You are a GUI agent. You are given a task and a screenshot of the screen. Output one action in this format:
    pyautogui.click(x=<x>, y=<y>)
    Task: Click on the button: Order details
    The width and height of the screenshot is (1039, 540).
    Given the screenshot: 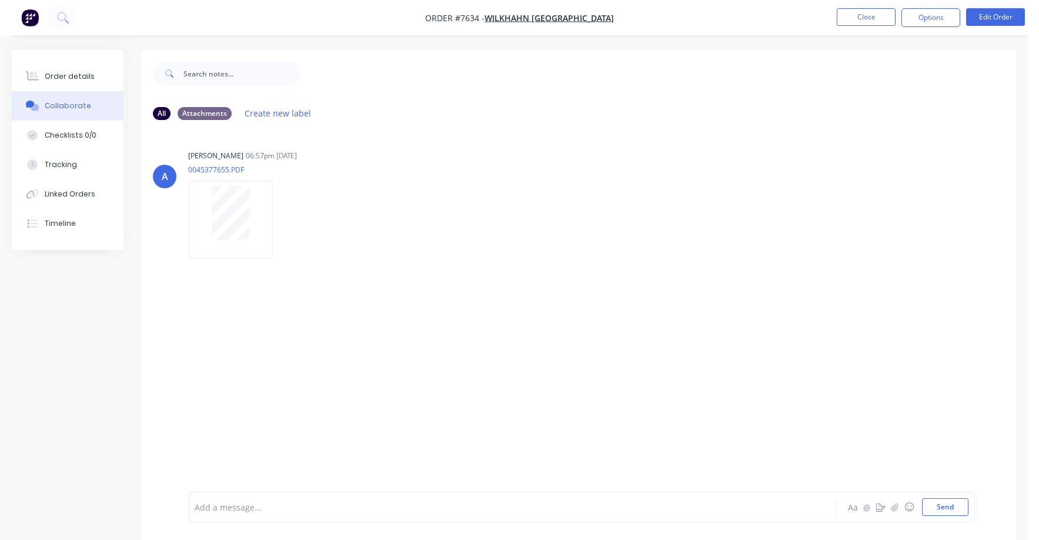 What is the action you would take?
    pyautogui.click(x=68, y=76)
    